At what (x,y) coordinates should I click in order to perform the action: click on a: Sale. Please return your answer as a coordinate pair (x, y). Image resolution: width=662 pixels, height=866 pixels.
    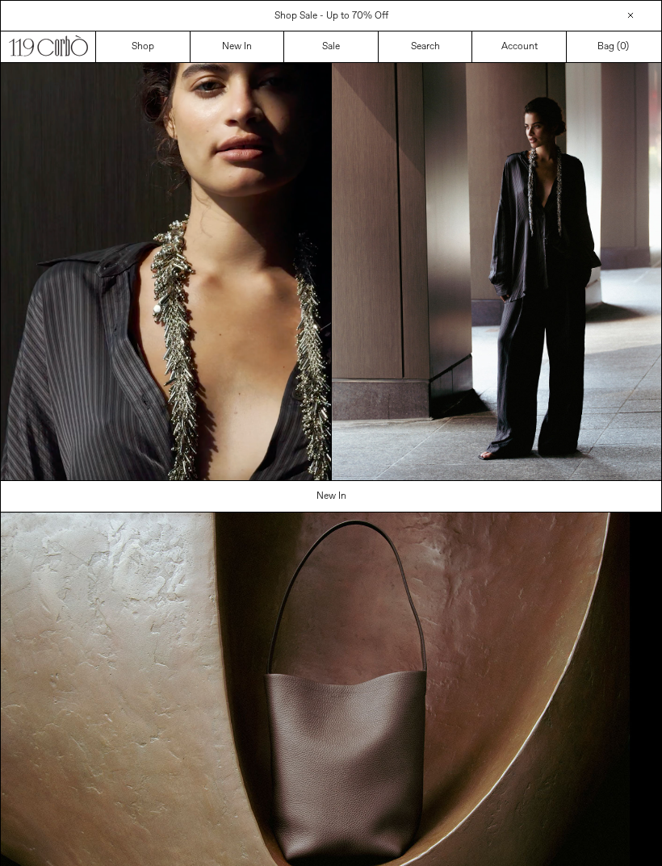
    Looking at the image, I should click on (331, 47).